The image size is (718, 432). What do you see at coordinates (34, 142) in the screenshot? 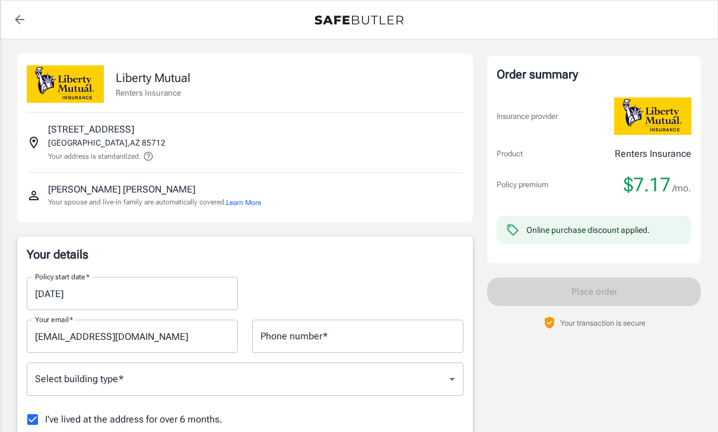
I see `svg: Insured address` at bounding box center [34, 142].